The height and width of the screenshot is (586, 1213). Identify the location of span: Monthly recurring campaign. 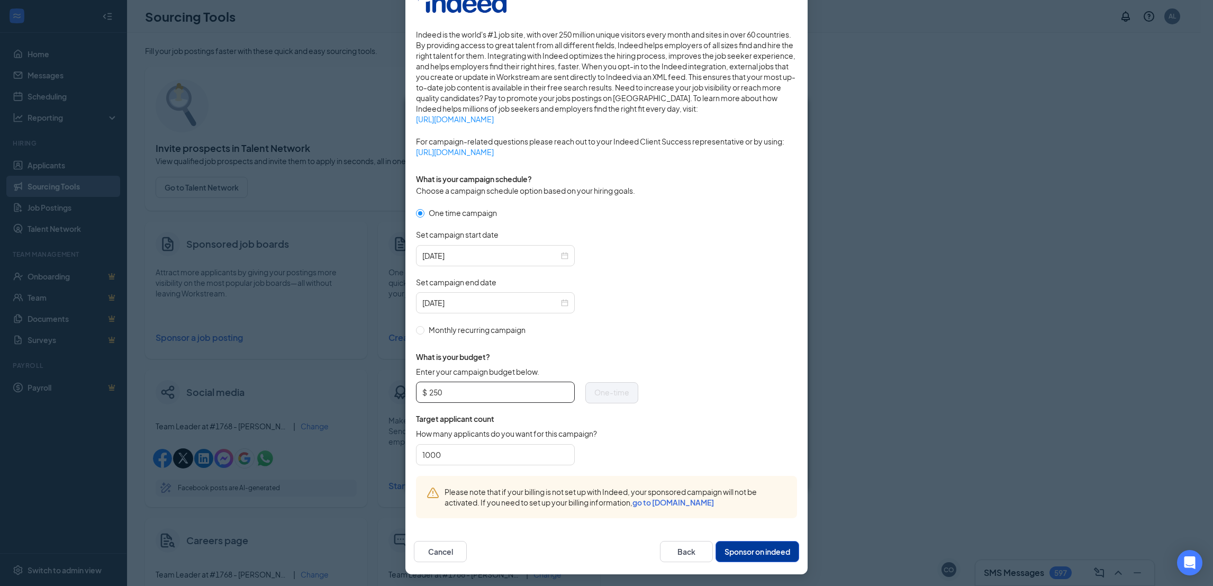
(477, 330).